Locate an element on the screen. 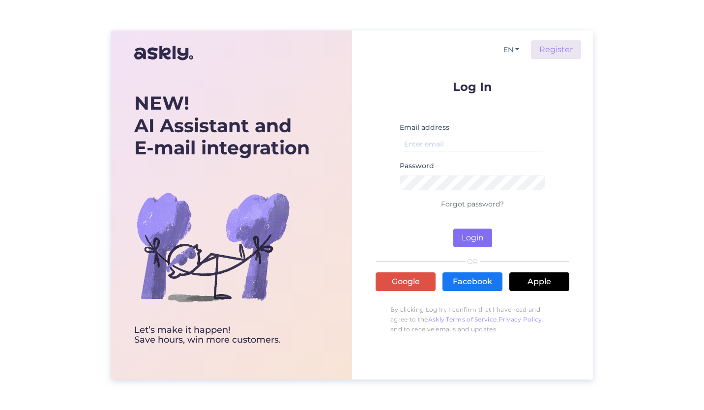 This screenshot has width=704, height=410. a: Askly Terms of Service is located at coordinates (463, 319).